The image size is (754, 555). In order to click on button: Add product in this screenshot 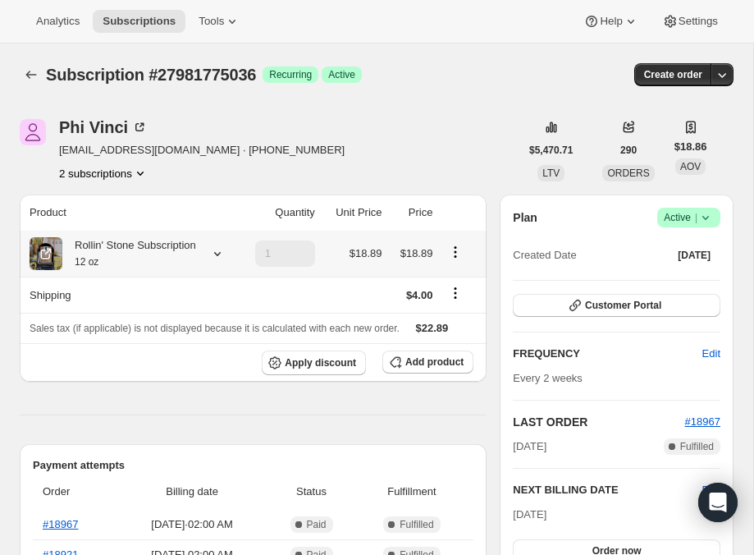, I will do `click(428, 362)`.